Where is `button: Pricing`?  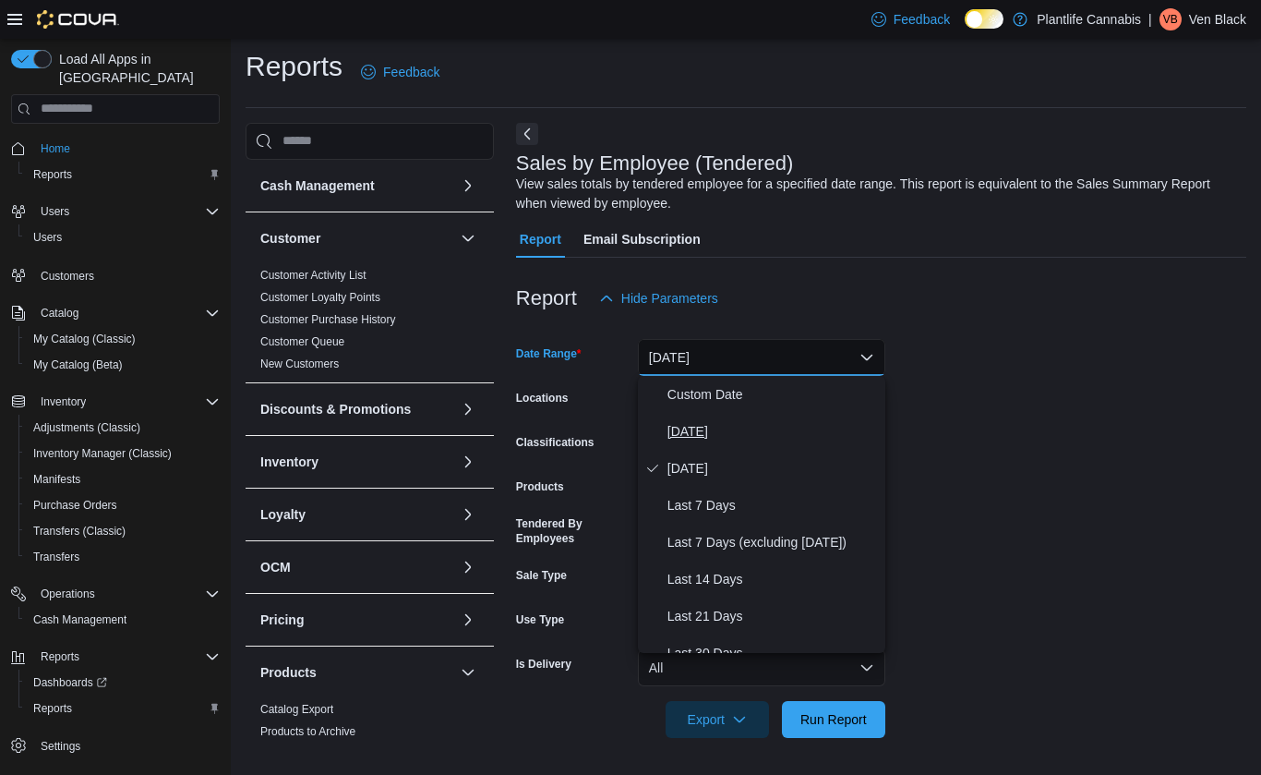
button: Pricing is located at coordinates (356, 620).